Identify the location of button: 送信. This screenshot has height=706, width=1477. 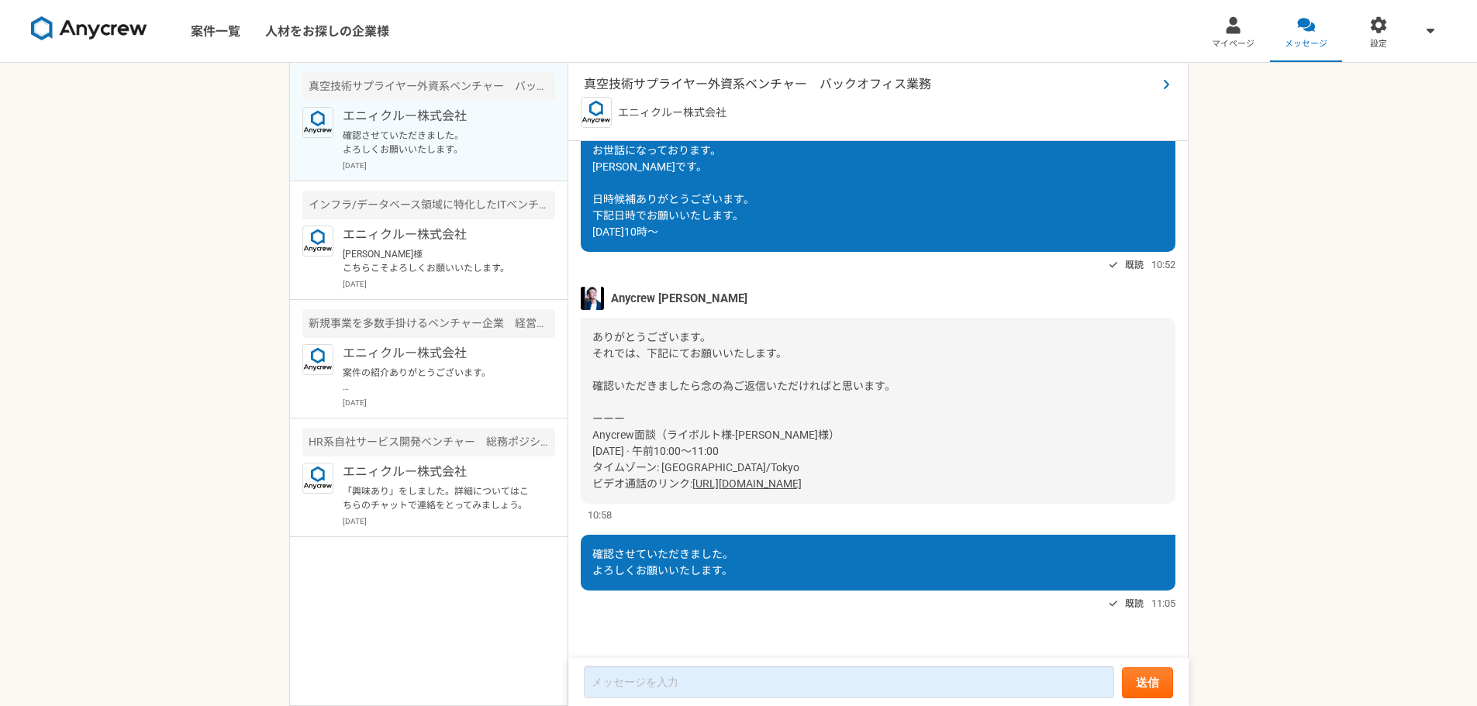
(1147, 683).